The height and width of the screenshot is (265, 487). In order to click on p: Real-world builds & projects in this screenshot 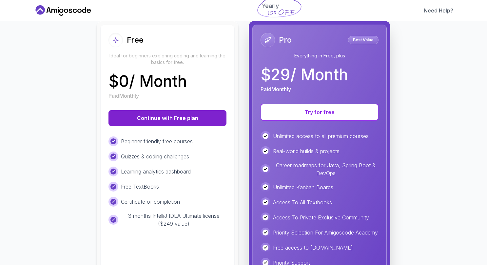, I will do `click(306, 151)`.